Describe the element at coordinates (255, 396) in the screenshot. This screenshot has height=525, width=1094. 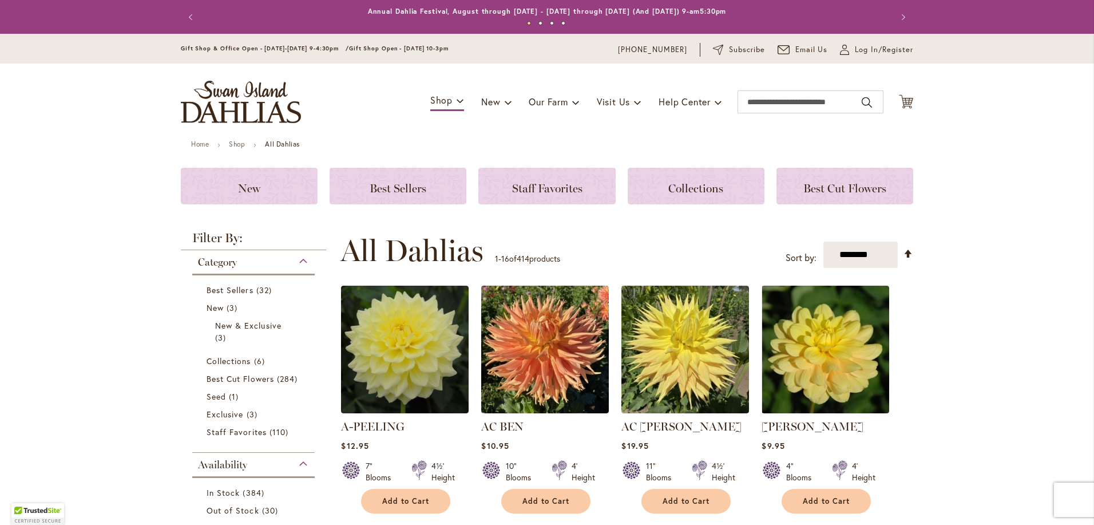
I see `a: Seed` at that location.